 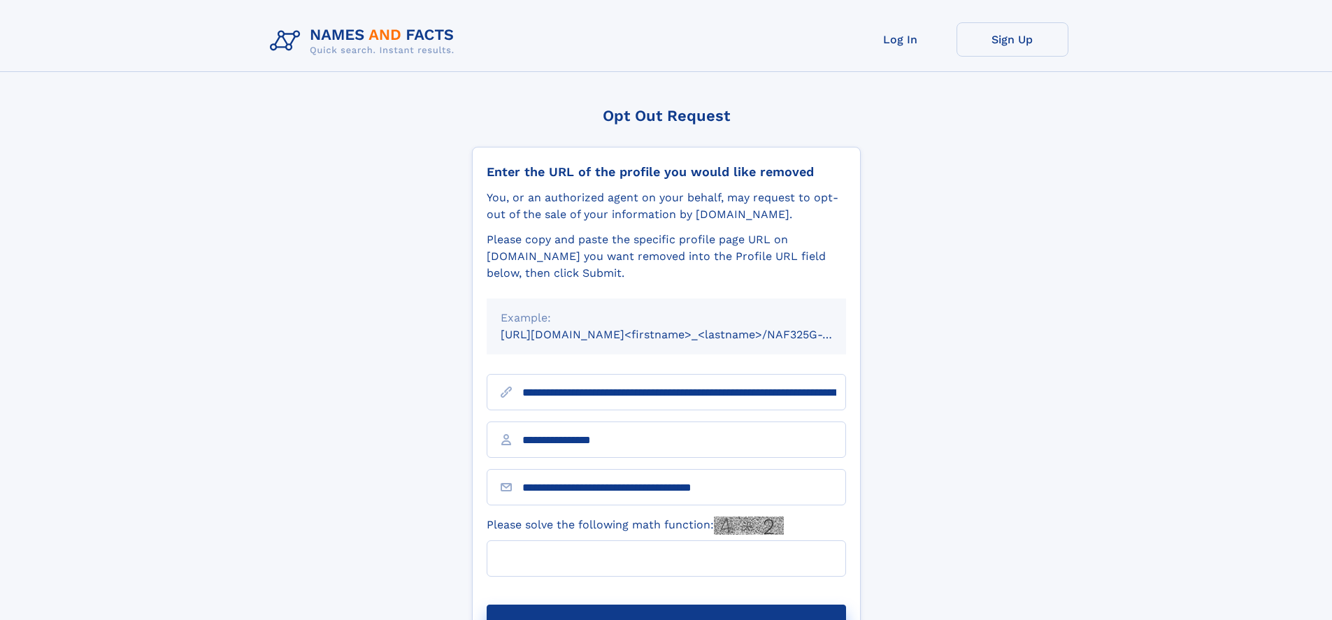 I want to click on div: Enter the URL of the profile you would like removed, so click(x=666, y=172).